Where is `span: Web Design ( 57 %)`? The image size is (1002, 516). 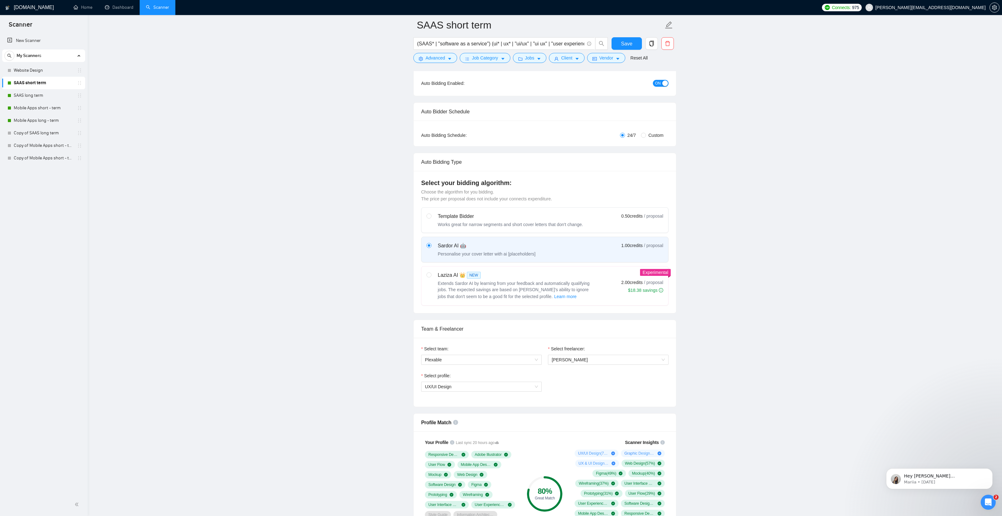
span: Web Design ( 57 %) is located at coordinates (640, 464).